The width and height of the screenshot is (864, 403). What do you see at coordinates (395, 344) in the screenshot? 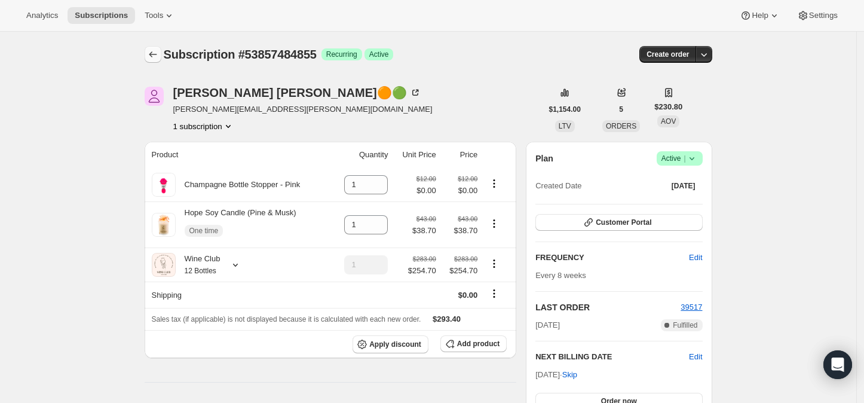
I see `span: Apply discount` at bounding box center [395, 344].